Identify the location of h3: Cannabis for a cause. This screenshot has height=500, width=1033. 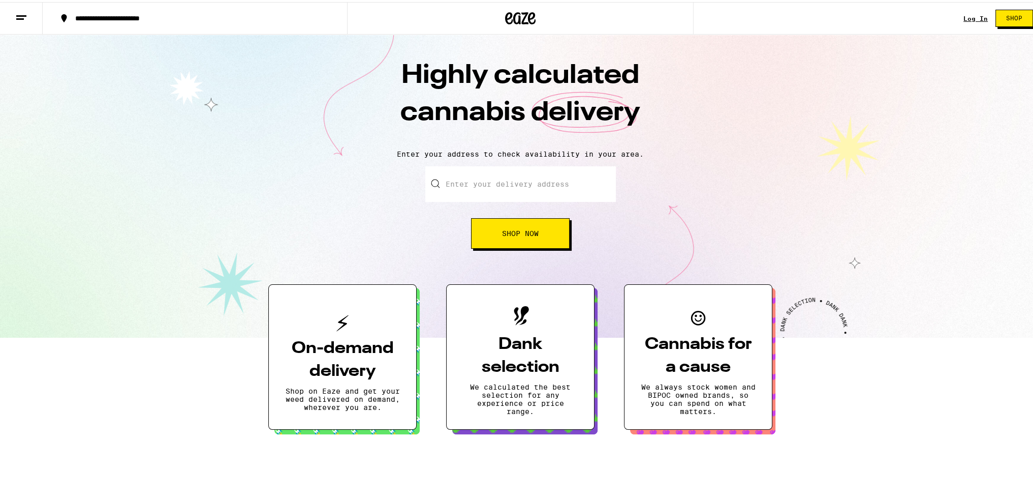
(698, 354).